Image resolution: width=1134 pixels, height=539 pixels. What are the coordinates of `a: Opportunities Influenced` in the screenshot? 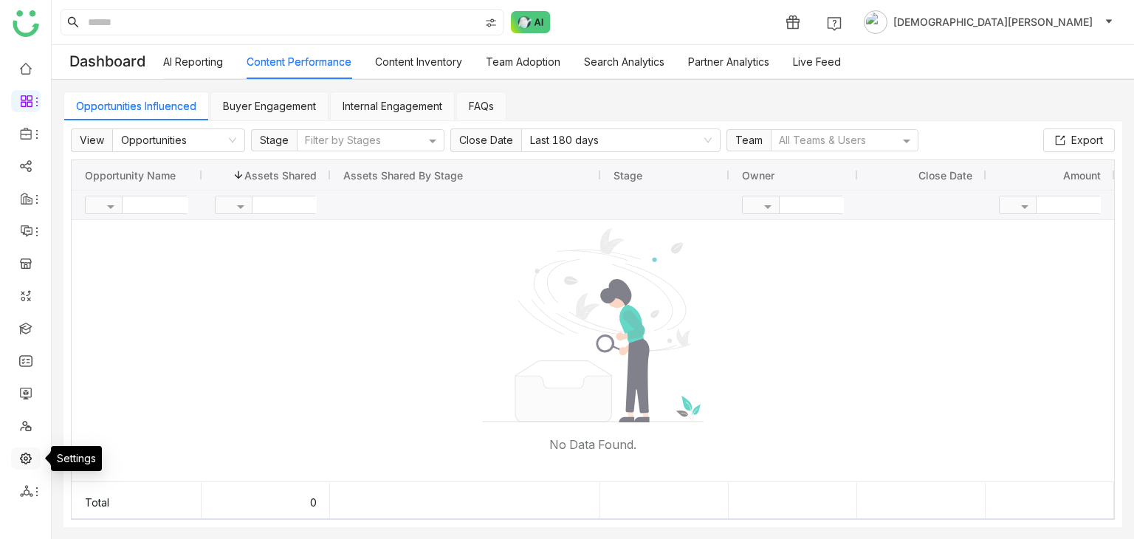 It's located at (136, 106).